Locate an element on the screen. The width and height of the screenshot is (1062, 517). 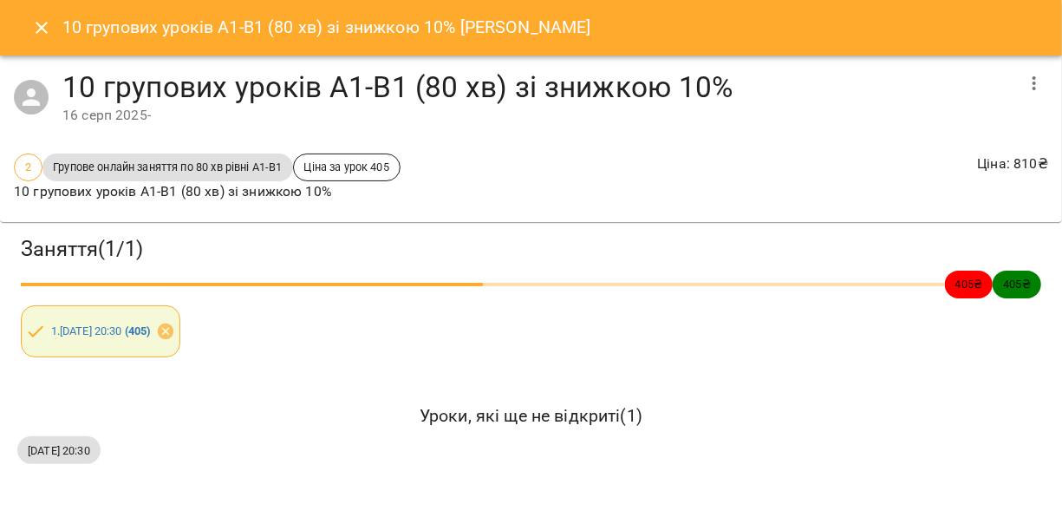
span: 2 is located at coordinates (28, 166).